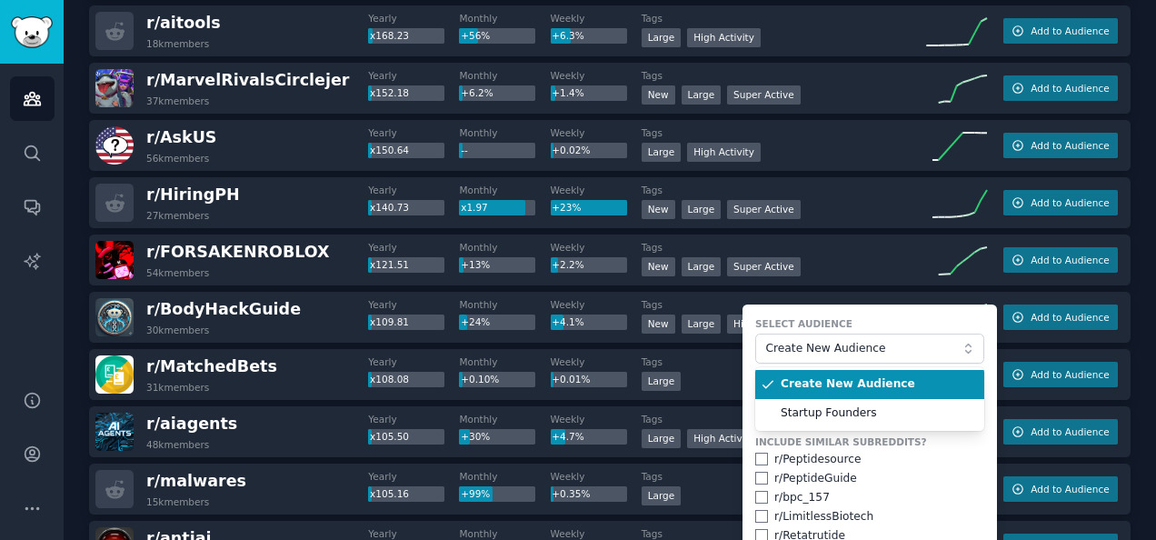 The width and height of the screenshot is (1156, 540). Describe the element at coordinates (181, 137) in the screenshot. I see `span: r/ AskUS` at that location.